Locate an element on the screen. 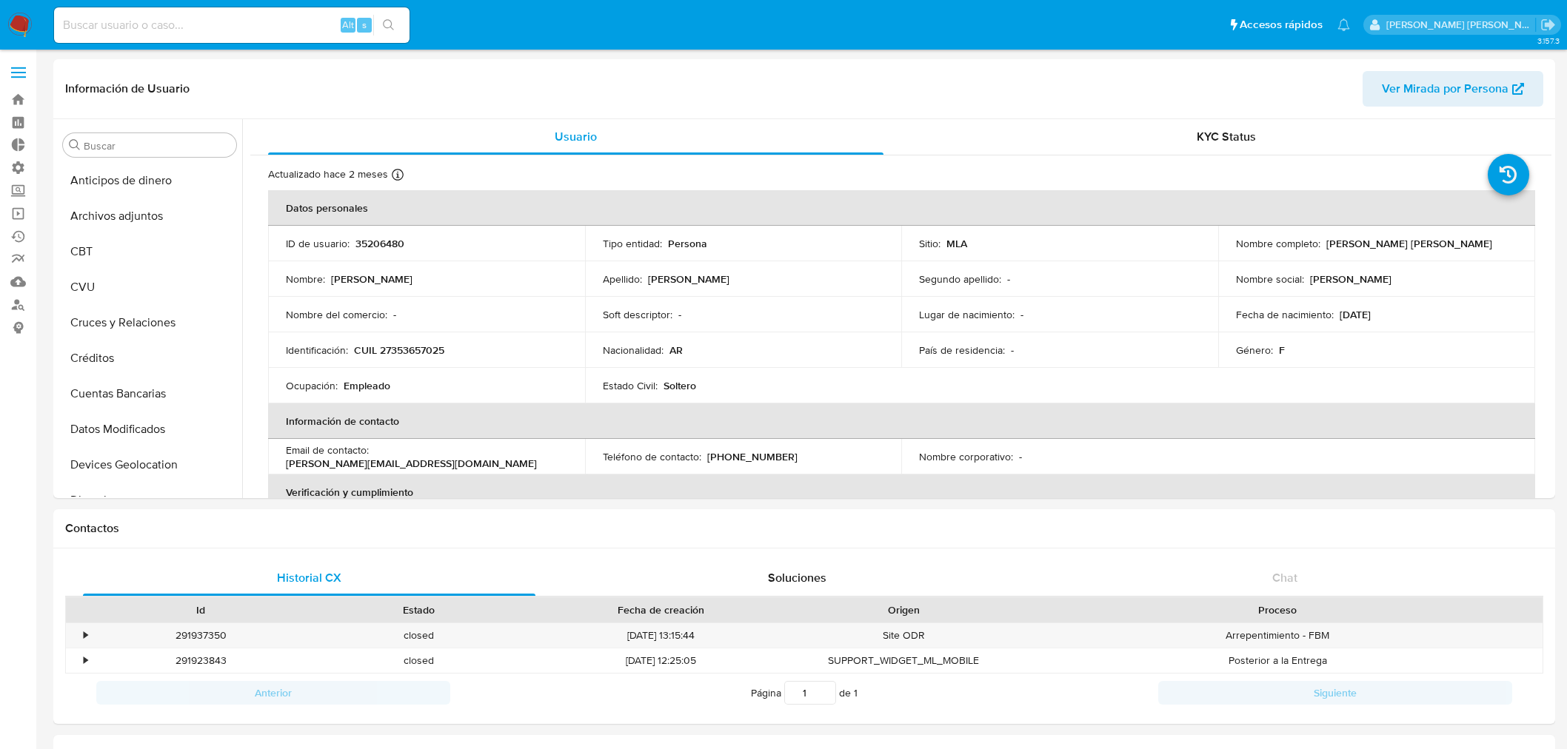 Image resolution: width=1567 pixels, height=749 pixels. p: Tipo entidad : is located at coordinates (632, 244).